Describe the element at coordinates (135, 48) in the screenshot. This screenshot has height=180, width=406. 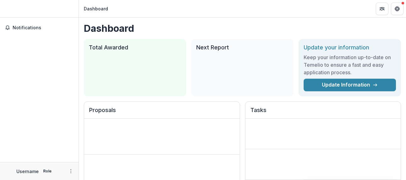
I see `h2: Total Awarded` at that location.